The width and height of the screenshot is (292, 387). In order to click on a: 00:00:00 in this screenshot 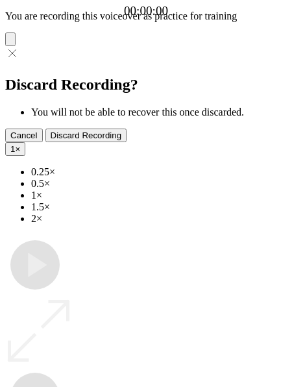, I will do `click(146, 11)`.